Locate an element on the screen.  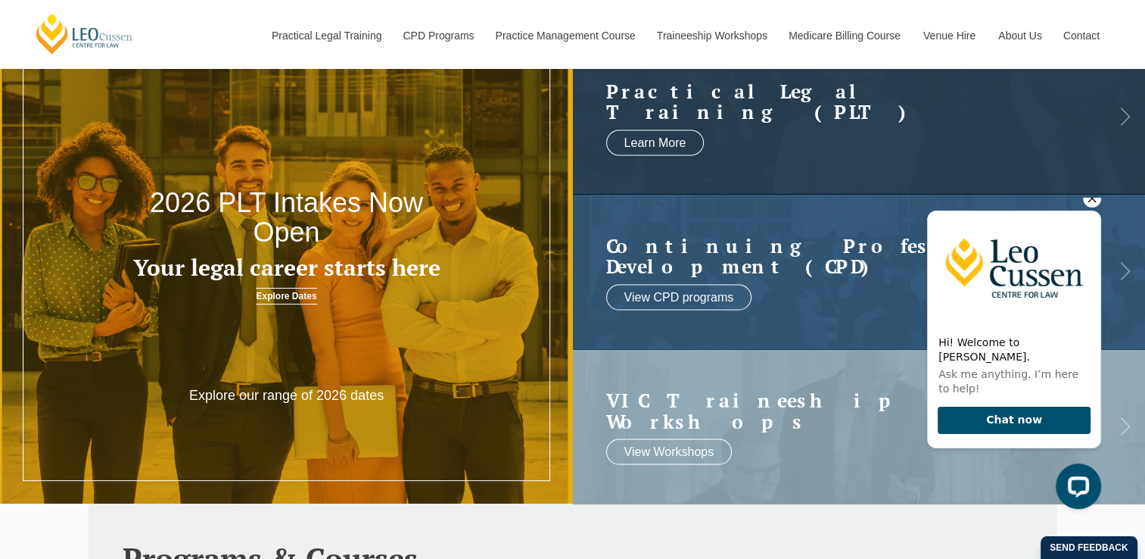
h2: Continuing Professional Development (CPD) is located at coordinates (844, 255).